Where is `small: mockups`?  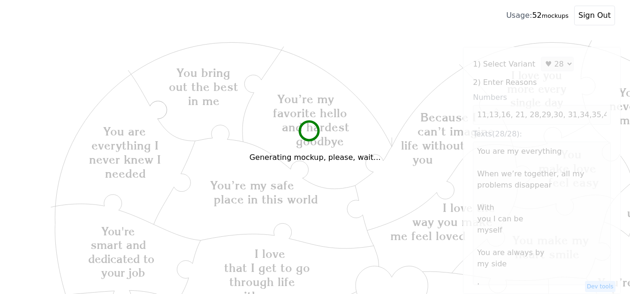 small: mockups is located at coordinates (555, 15).